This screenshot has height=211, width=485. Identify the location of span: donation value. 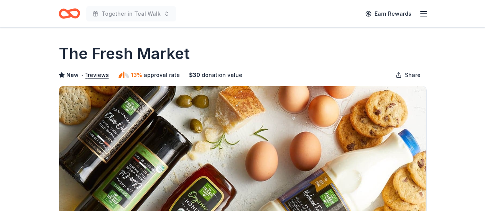
(222, 75).